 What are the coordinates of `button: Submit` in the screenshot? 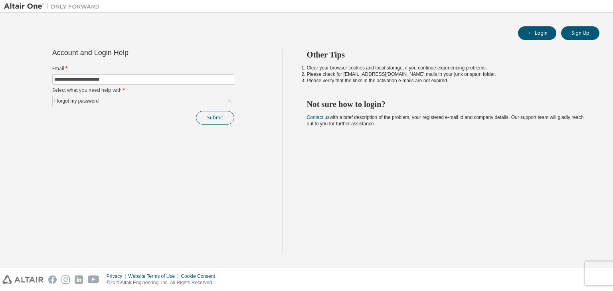 It's located at (215, 118).